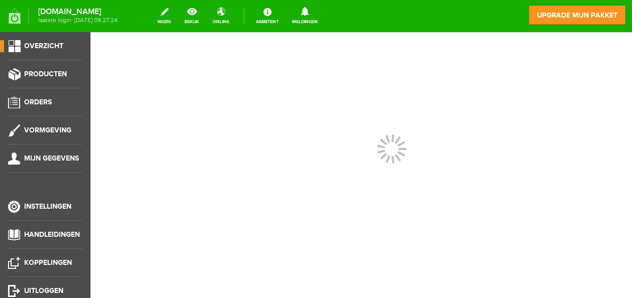 This screenshot has height=298, width=632. Describe the element at coordinates (44, 46) in the screenshot. I see `span: Overzicht` at that location.